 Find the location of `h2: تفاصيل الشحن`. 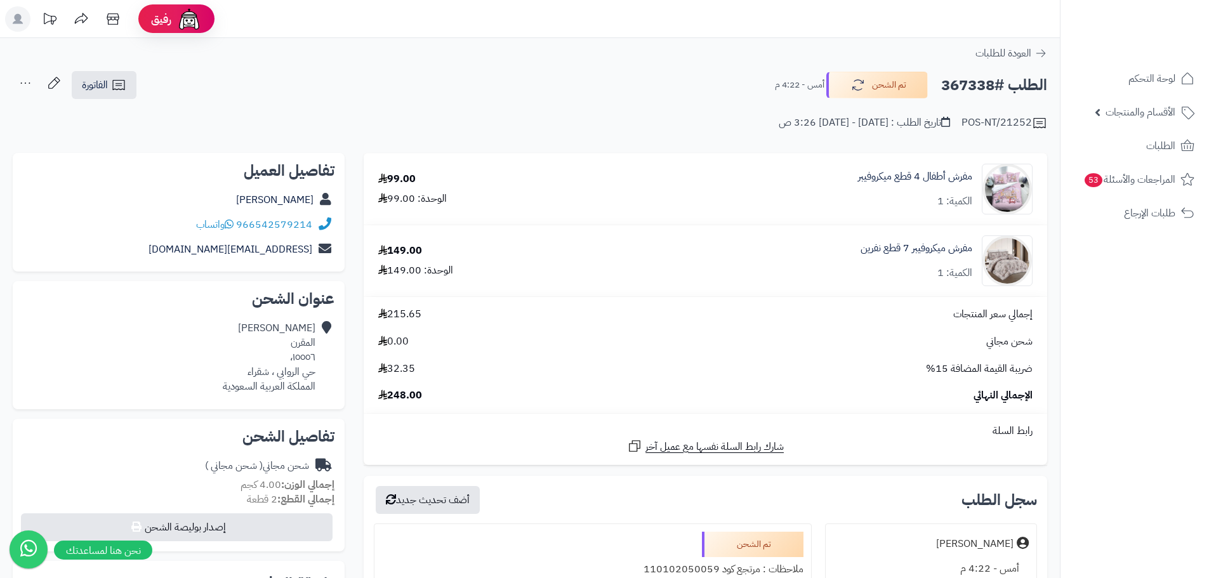

h2: تفاصيل الشحن is located at coordinates (178, 437).